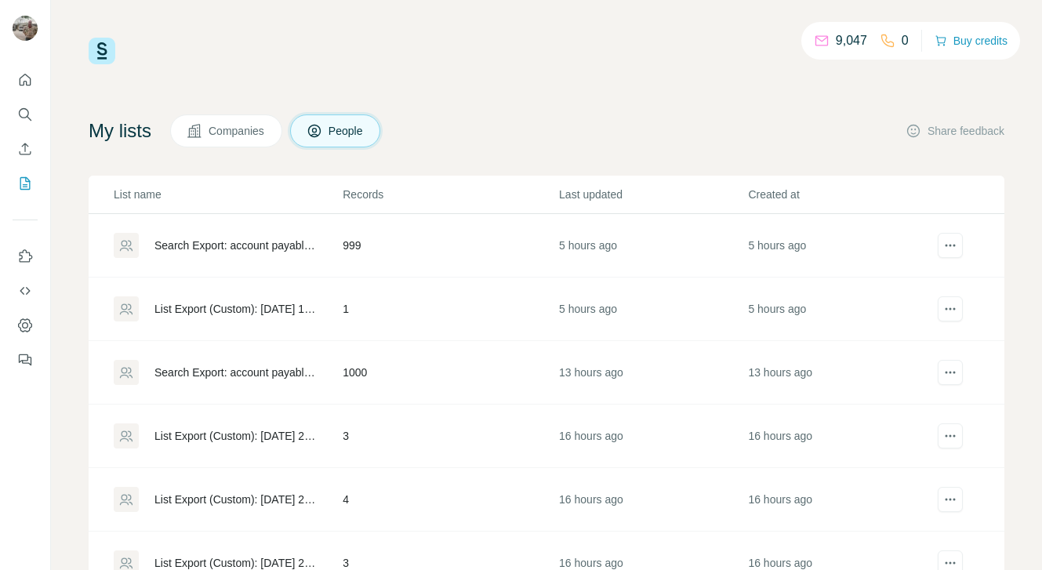  Describe the element at coordinates (450, 195) in the screenshot. I see `p: Records` at that location.